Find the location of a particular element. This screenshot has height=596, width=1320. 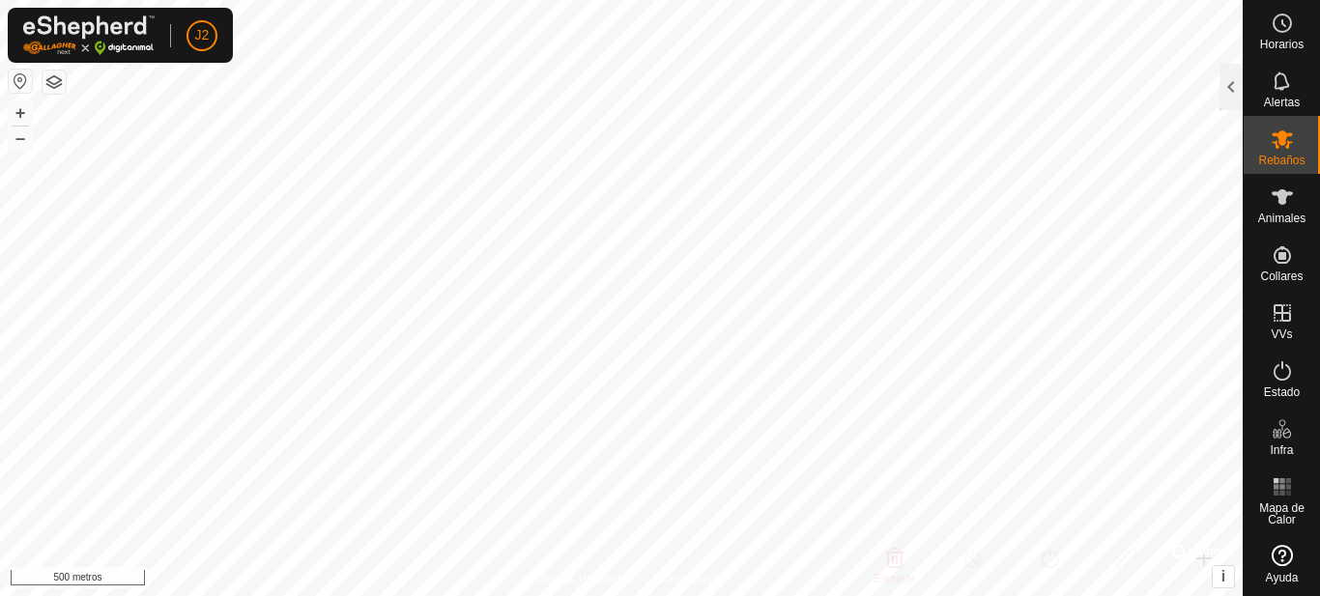

font: J2 is located at coordinates (202, 35).